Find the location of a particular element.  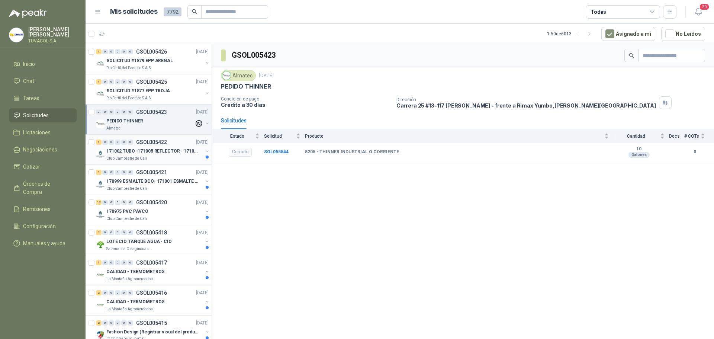

div: 1 - 50 de 6013 is located at coordinates (571, 34).